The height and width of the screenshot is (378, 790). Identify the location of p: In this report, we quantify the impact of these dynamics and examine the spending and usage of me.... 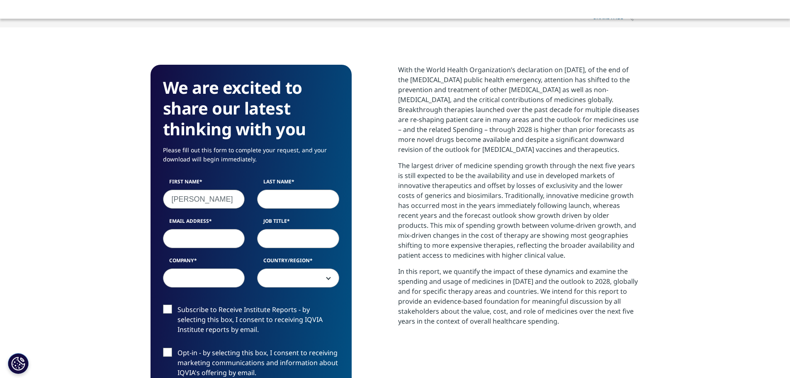
(519, 299).